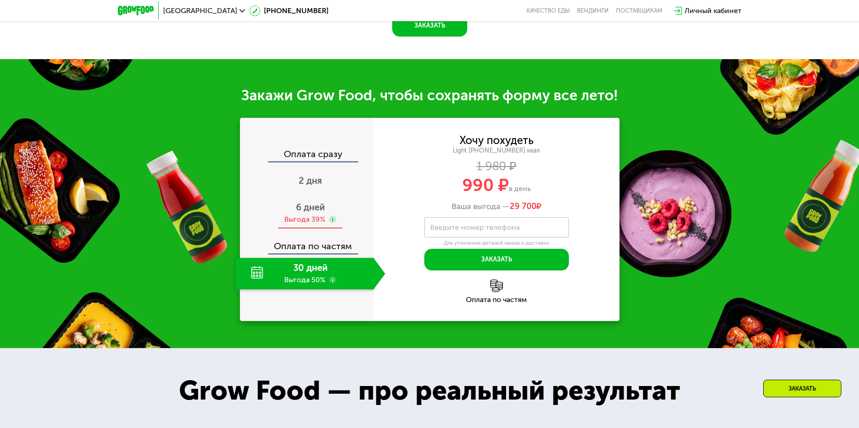  What do you see at coordinates (593, 11) in the screenshot?
I see `a: Вендинги` at bounding box center [593, 11].